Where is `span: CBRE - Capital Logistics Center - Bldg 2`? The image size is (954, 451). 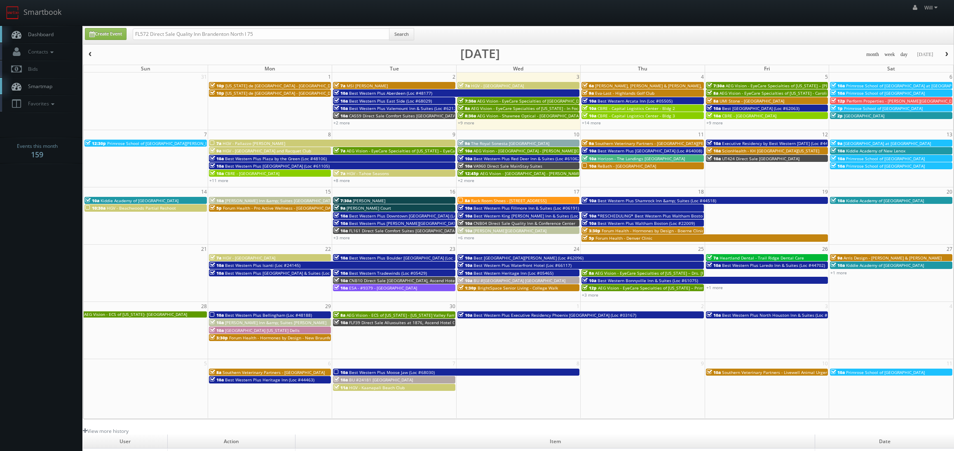 span: CBRE - Capital Logistics Center - Bldg 2 is located at coordinates (636, 108).